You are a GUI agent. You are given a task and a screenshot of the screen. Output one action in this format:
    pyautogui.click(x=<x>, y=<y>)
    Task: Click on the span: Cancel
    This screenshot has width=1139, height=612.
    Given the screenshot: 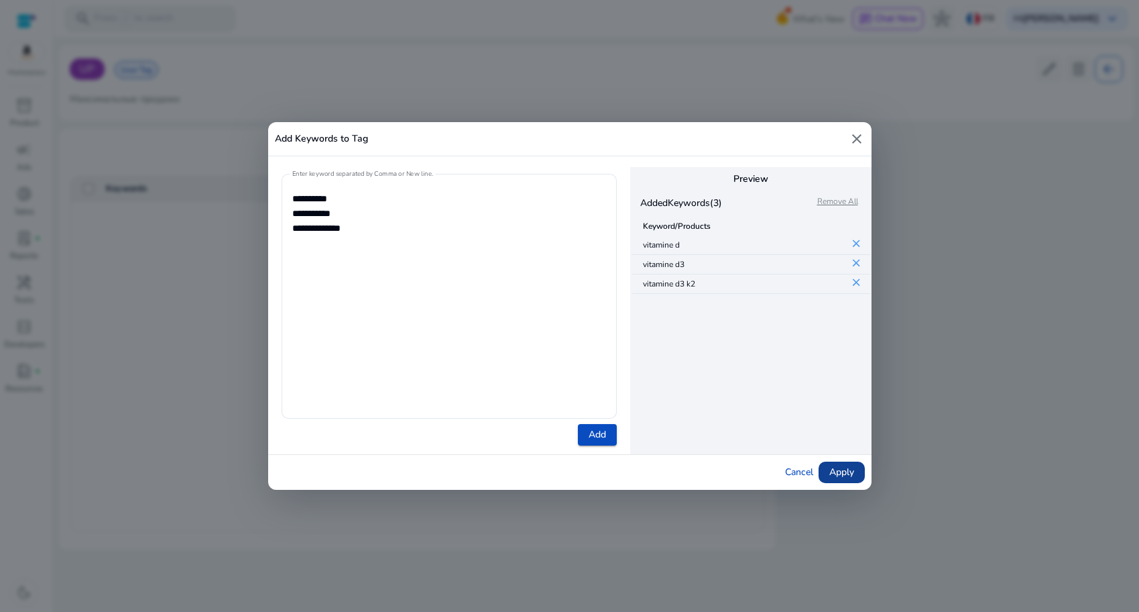 What is the action you would take?
    pyautogui.click(x=799, y=471)
    